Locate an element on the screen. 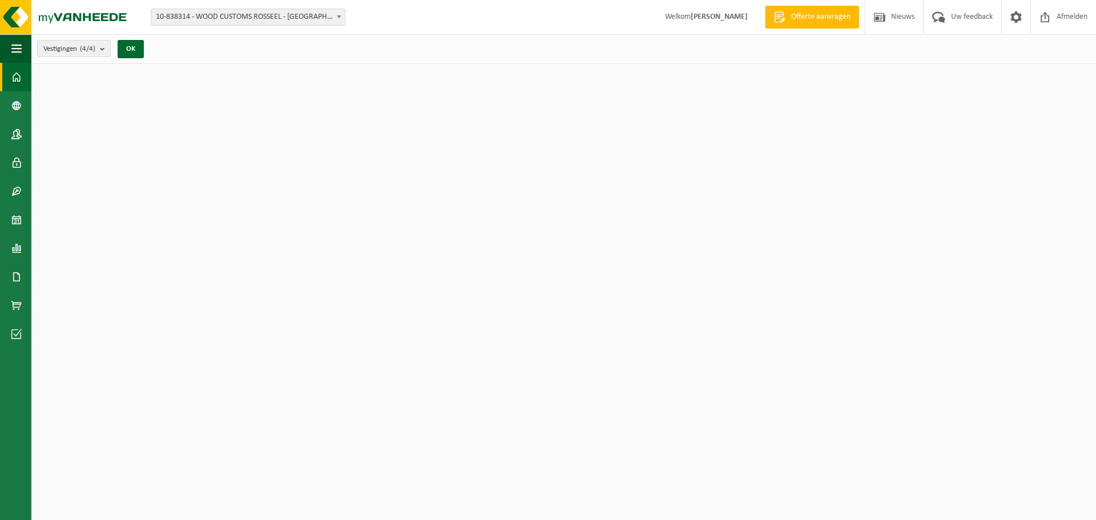 The height and width of the screenshot is (520, 1096). a: Offerte aanvragen is located at coordinates (812, 17).